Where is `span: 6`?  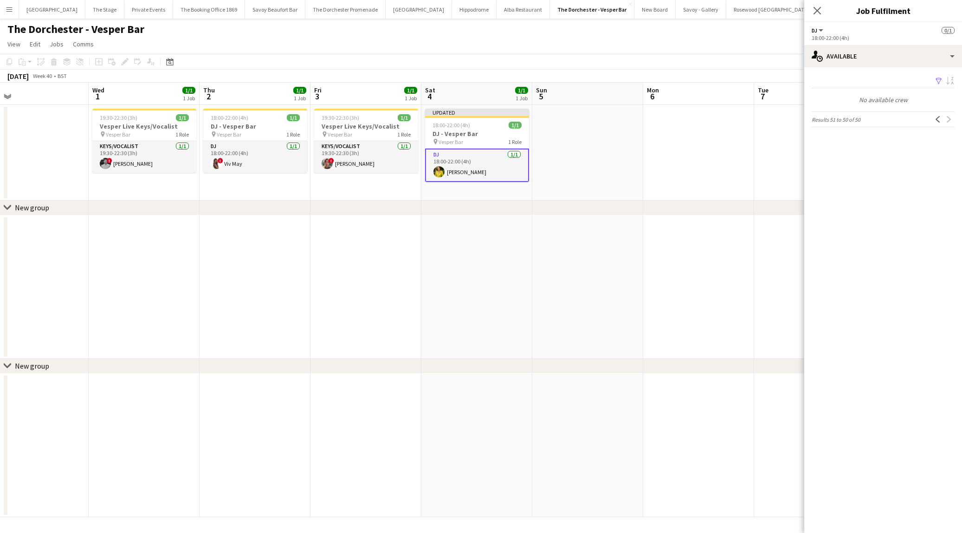
span: 6 is located at coordinates (652, 96).